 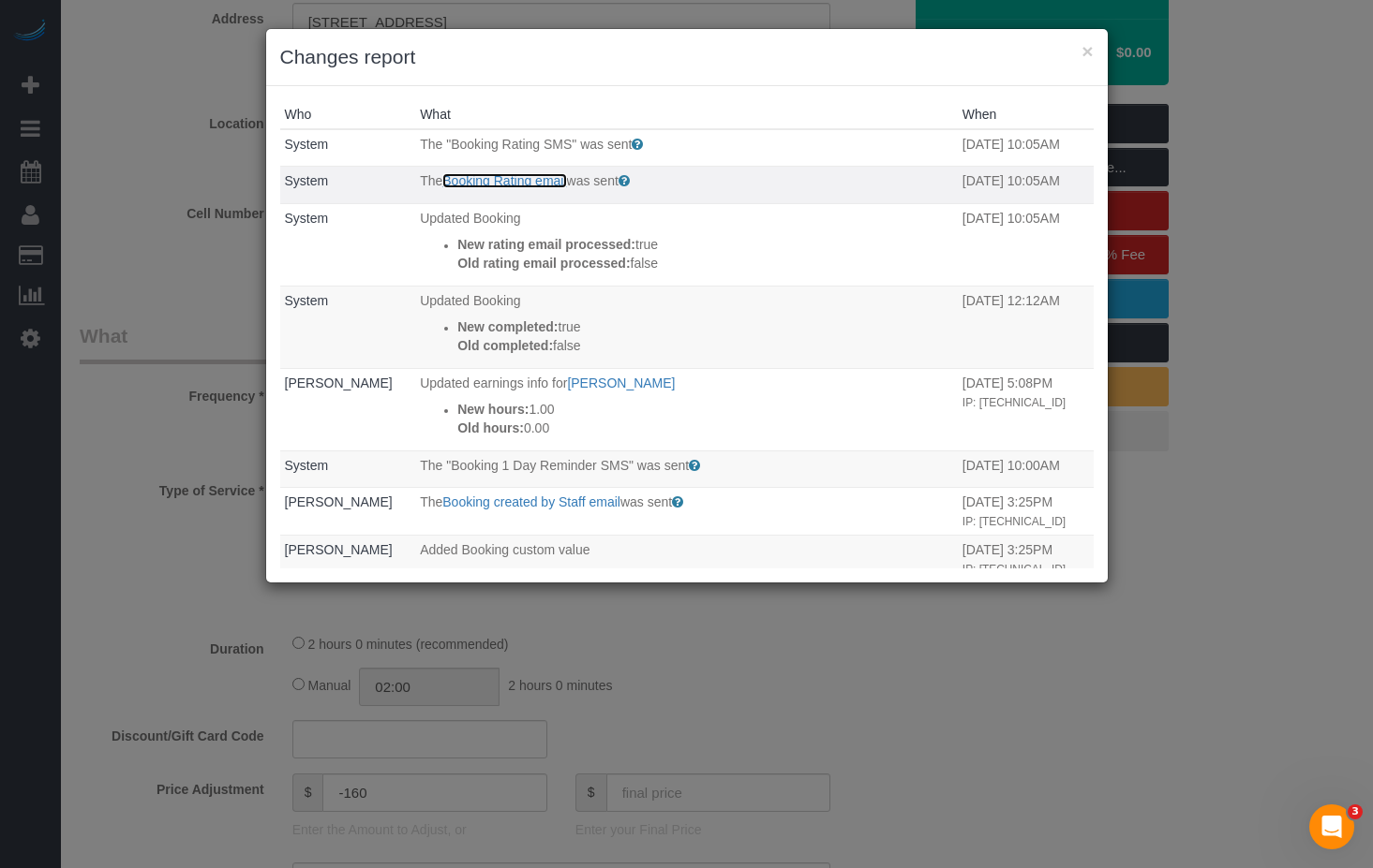 I want to click on strong: Old completed:, so click(x=505, y=346).